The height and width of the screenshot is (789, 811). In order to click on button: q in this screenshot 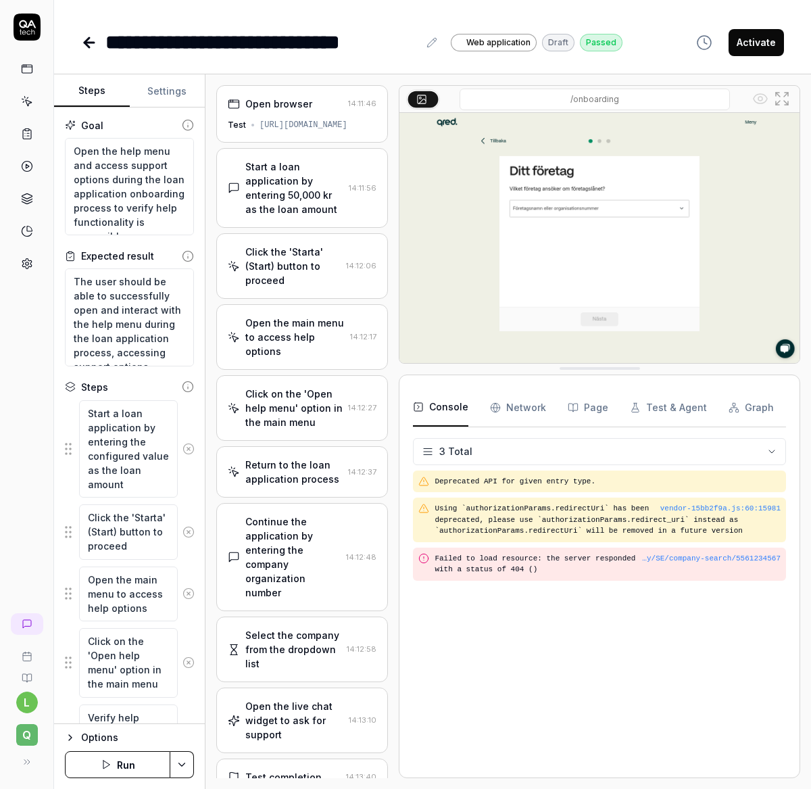, I will do `click(26, 731)`.